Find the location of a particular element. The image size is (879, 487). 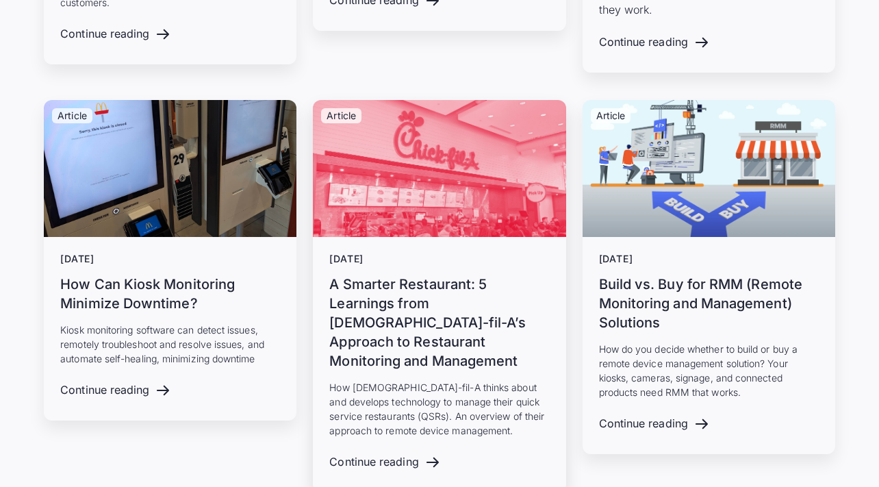

p: How do you decide whether to build or buy a remote device management solution? Your kiosks, camer... is located at coordinates (709, 371).